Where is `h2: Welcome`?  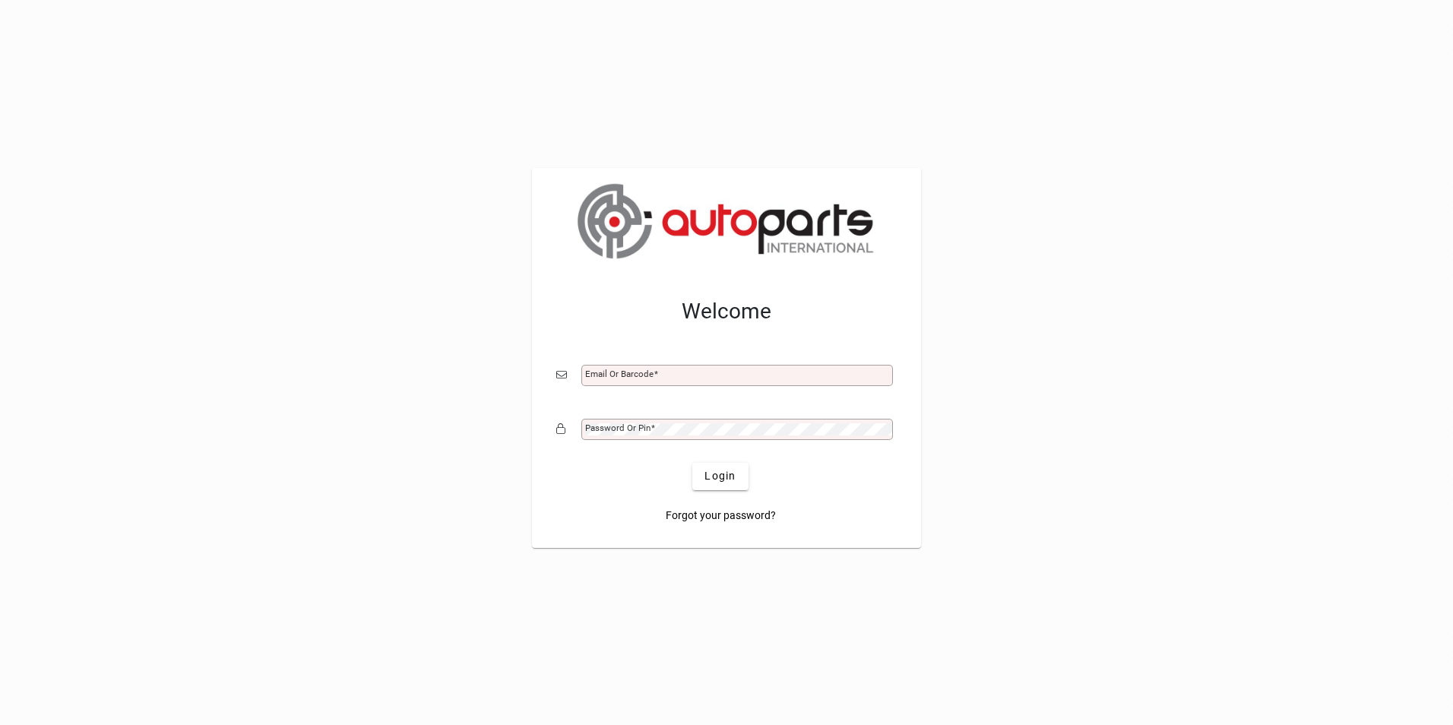
h2: Welcome is located at coordinates (726, 311).